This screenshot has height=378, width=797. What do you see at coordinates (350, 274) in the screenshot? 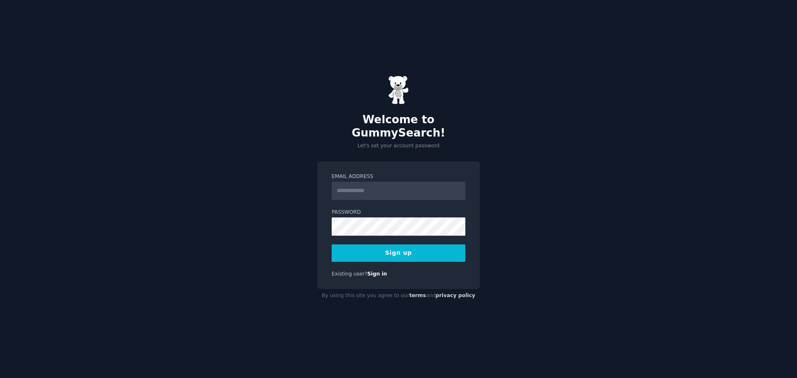
I see `span: Existing user?` at bounding box center [350, 274].